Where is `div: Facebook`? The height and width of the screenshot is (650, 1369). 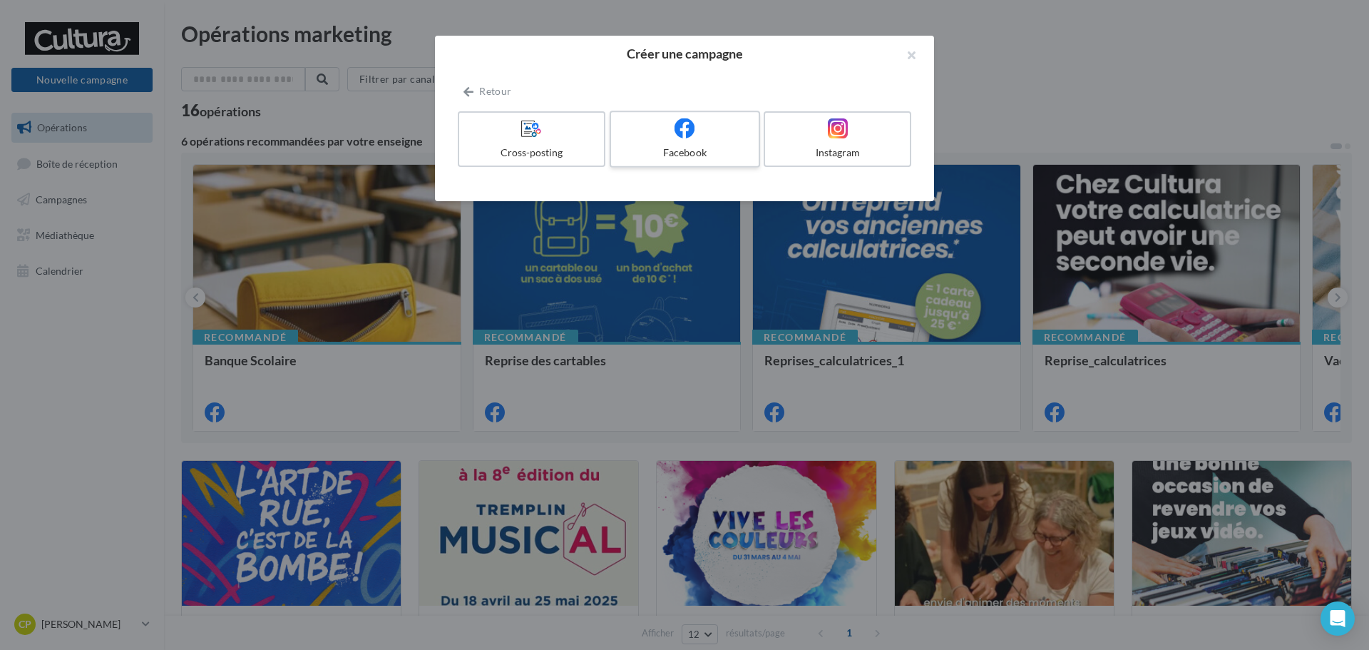 div: Facebook is located at coordinates (685, 153).